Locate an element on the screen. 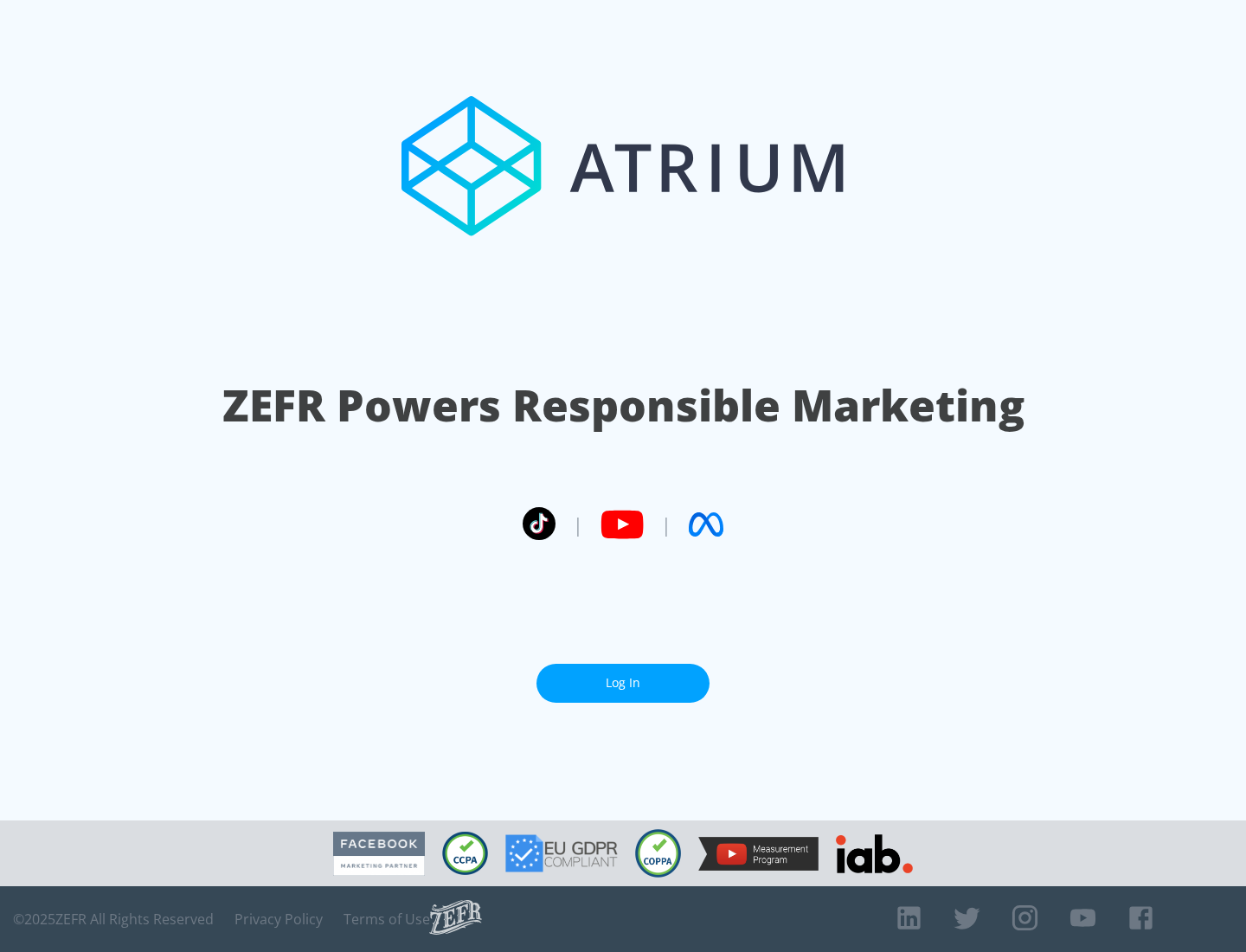 This screenshot has height=952, width=1246. img: CCPA Compliant is located at coordinates (464, 853).